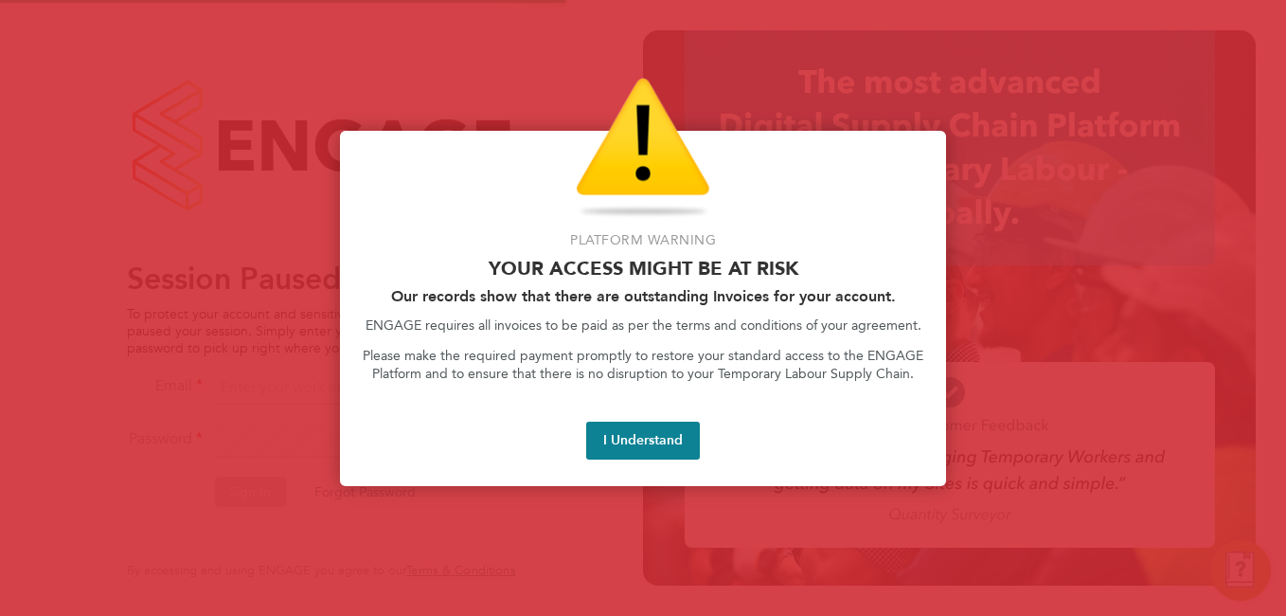 The image size is (1286, 616). I want to click on p: Platform Warning, so click(643, 241).